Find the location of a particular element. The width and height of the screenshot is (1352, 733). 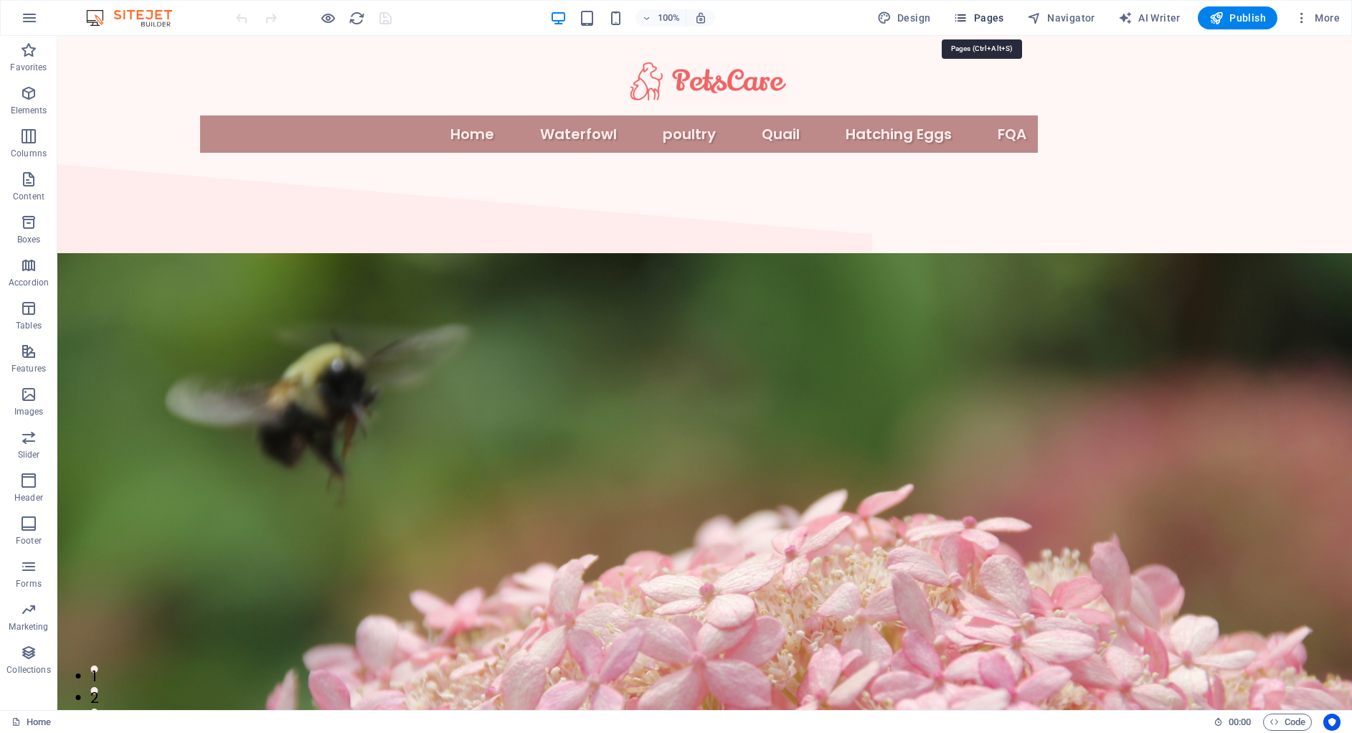

p: Accordion is located at coordinates (29, 283).